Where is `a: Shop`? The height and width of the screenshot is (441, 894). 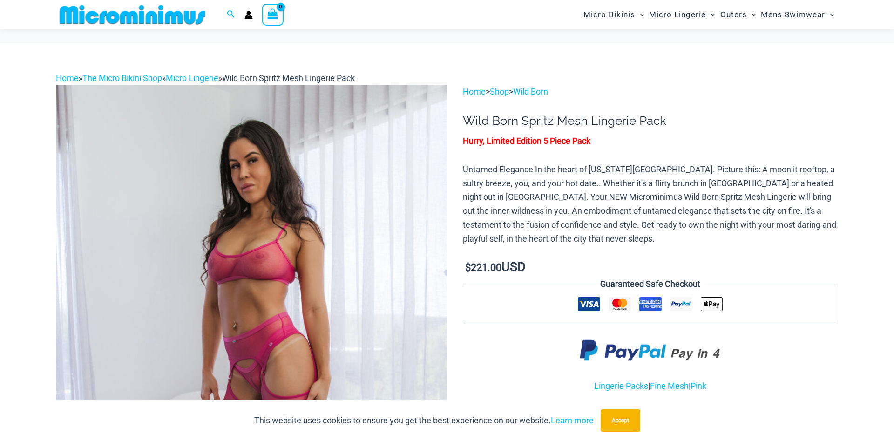
a: Shop is located at coordinates (499, 91).